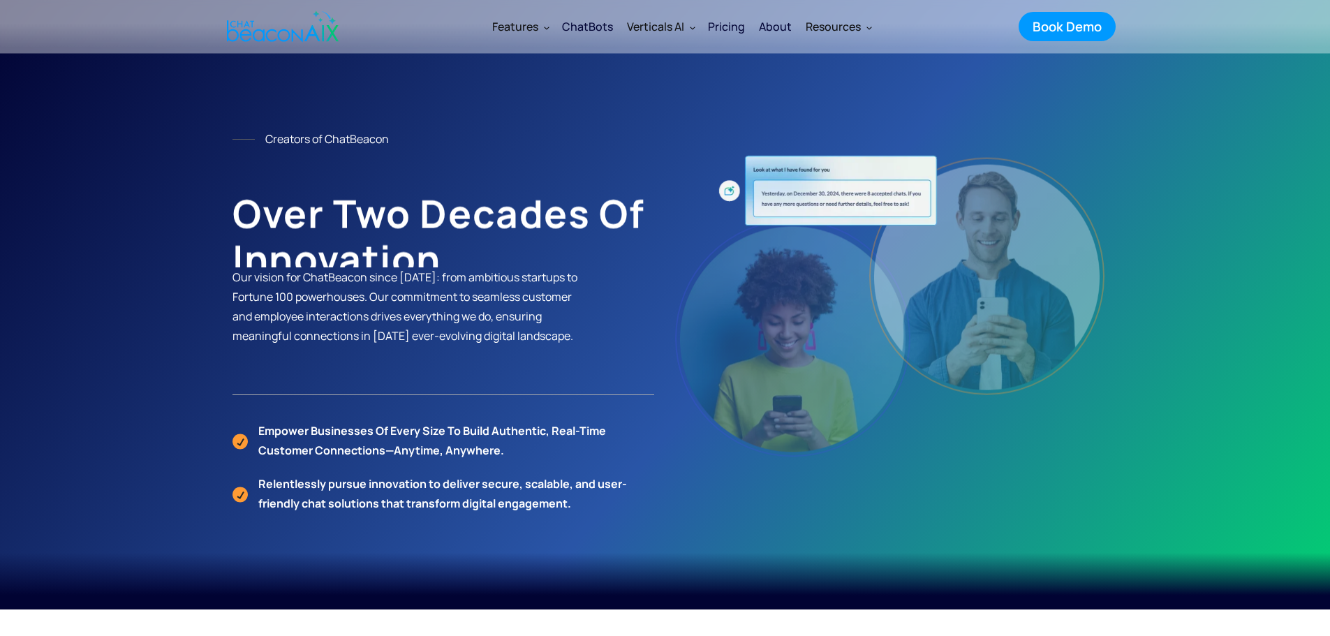 The width and height of the screenshot is (1330, 636). Describe the element at coordinates (443, 494) in the screenshot. I see `strong: Relentlessly pursue innovation to deliver secure, scalable, and user-friendly chat solutions that...` at that location.